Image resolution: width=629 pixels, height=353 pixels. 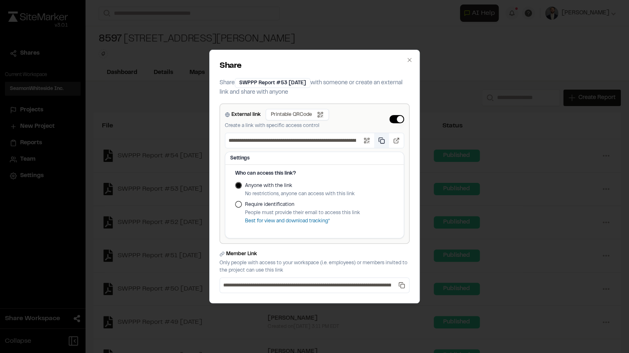 I want to click on label: Anyone with the link, so click(x=300, y=186).